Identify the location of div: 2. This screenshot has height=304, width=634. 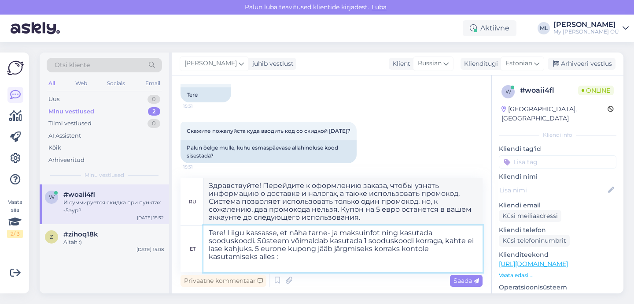
(154, 111).